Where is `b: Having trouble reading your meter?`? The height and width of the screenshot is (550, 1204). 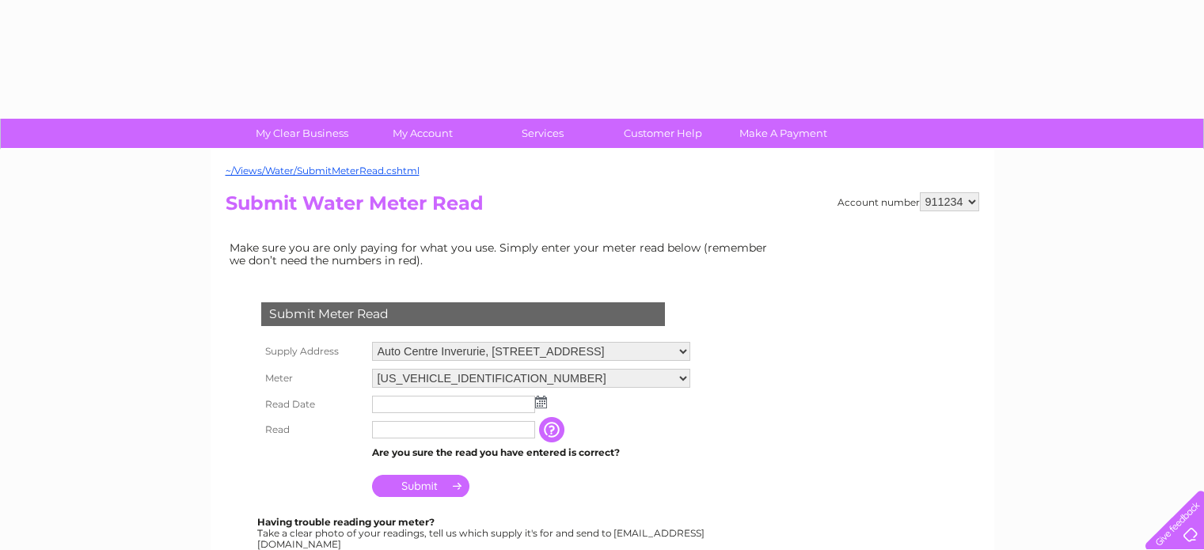
b: Having trouble reading your meter? is located at coordinates (346, 522).